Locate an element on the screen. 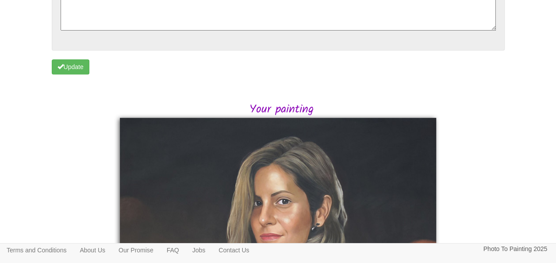 This screenshot has width=556, height=263. a: Our Promise is located at coordinates (136, 250).